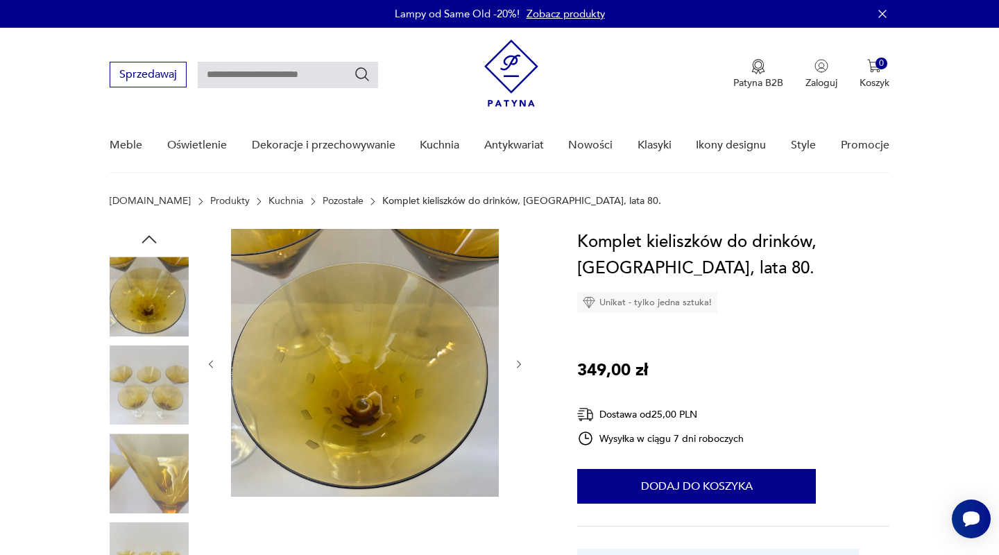 The height and width of the screenshot is (555, 999). What do you see at coordinates (197, 145) in the screenshot?
I see `a: Oświetlenie` at bounding box center [197, 145].